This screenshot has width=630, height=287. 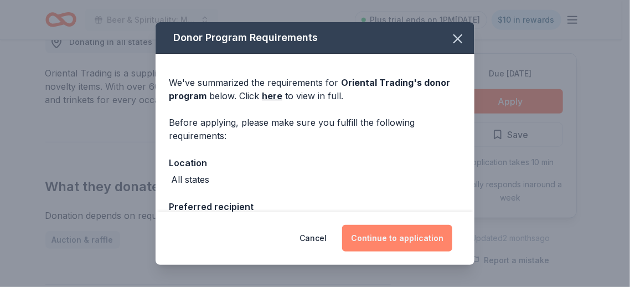 I want to click on div: We've summarized the requirements for below. Click to view in full., so click(x=315, y=89).